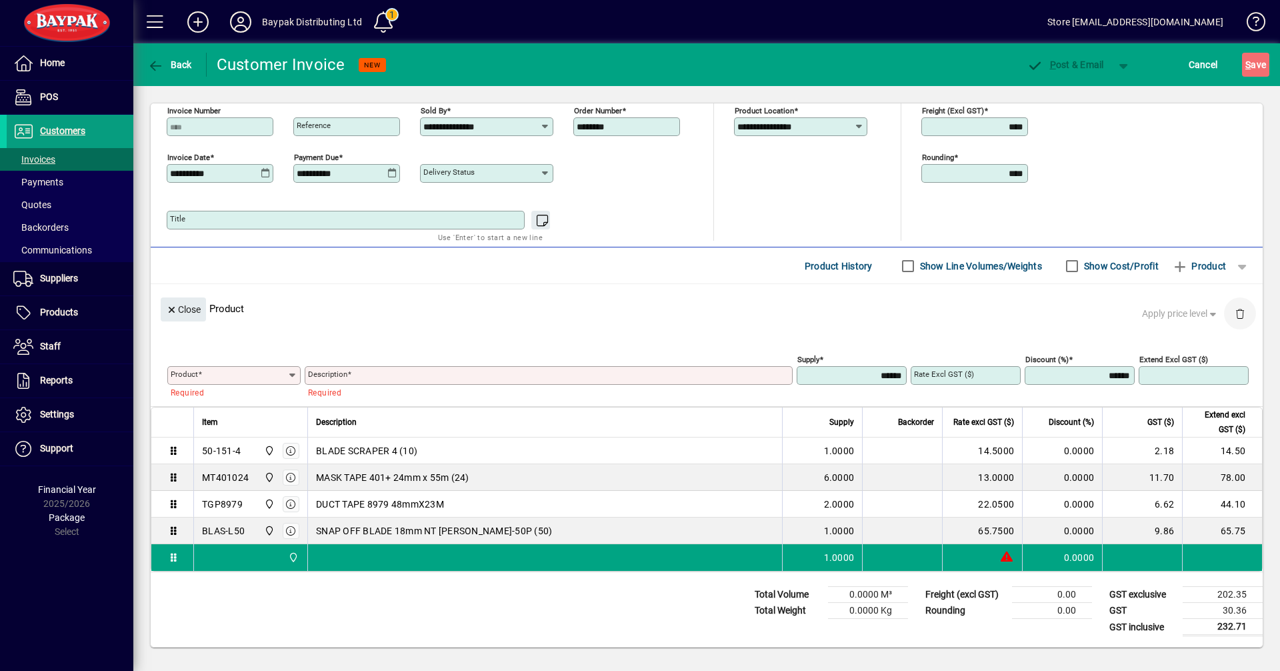 This screenshot has width=1280, height=671. Describe the element at coordinates (189, 157) in the screenshot. I see `mat-label: Invoice date` at that location.